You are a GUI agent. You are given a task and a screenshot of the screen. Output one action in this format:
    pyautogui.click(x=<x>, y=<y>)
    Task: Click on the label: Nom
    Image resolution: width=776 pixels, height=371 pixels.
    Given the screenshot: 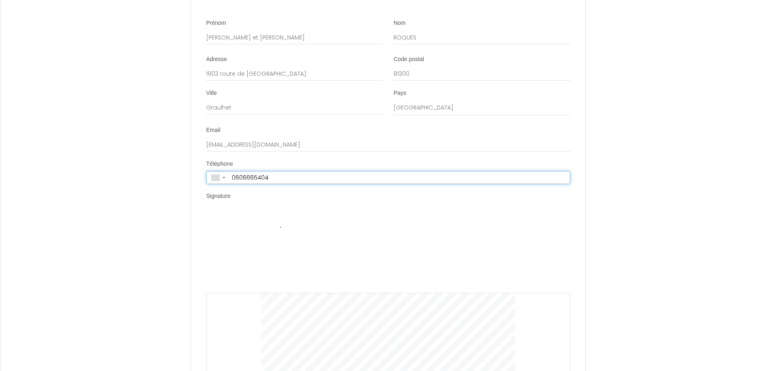 What is the action you would take?
    pyautogui.click(x=400, y=23)
    